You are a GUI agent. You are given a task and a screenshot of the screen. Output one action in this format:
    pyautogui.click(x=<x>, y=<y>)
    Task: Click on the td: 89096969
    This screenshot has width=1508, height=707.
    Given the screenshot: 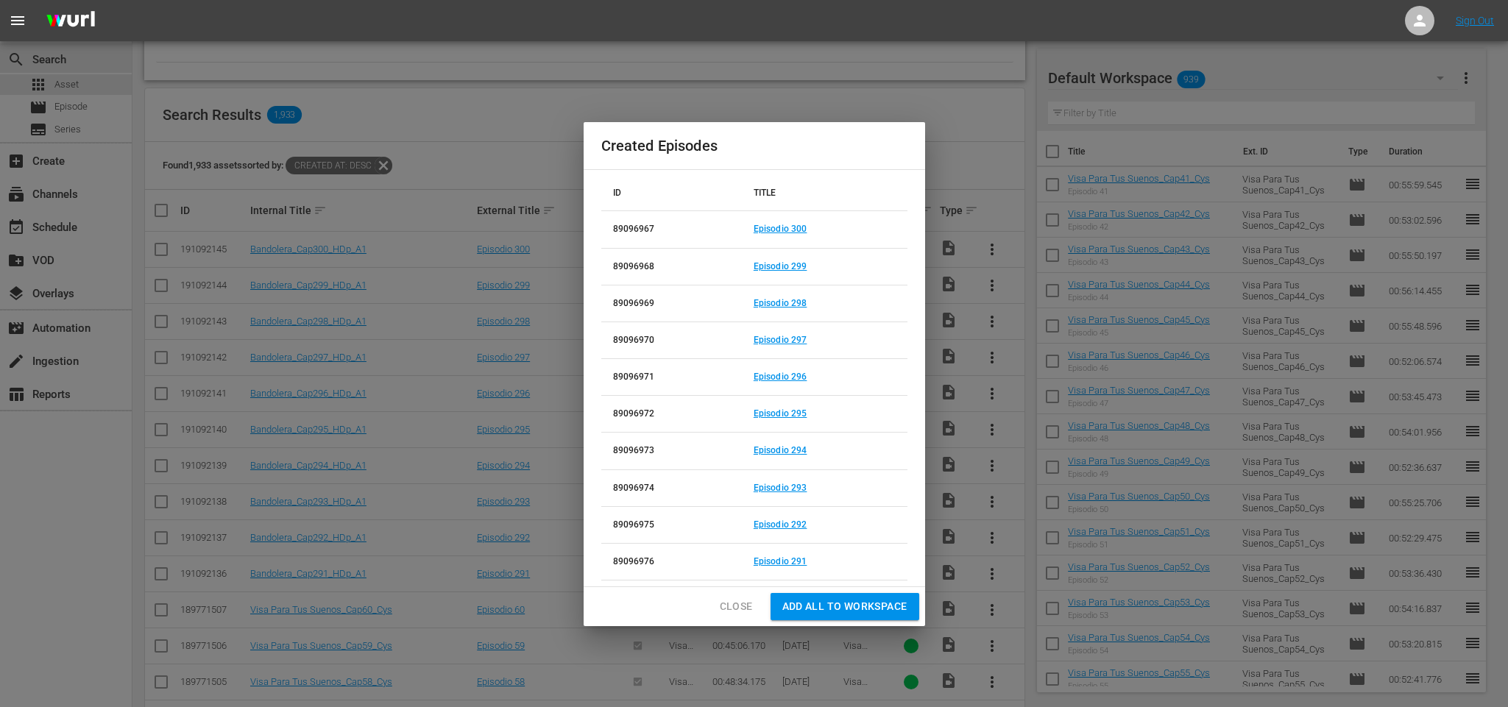 What is the action you would take?
    pyautogui.click(x=671, y=303)
    